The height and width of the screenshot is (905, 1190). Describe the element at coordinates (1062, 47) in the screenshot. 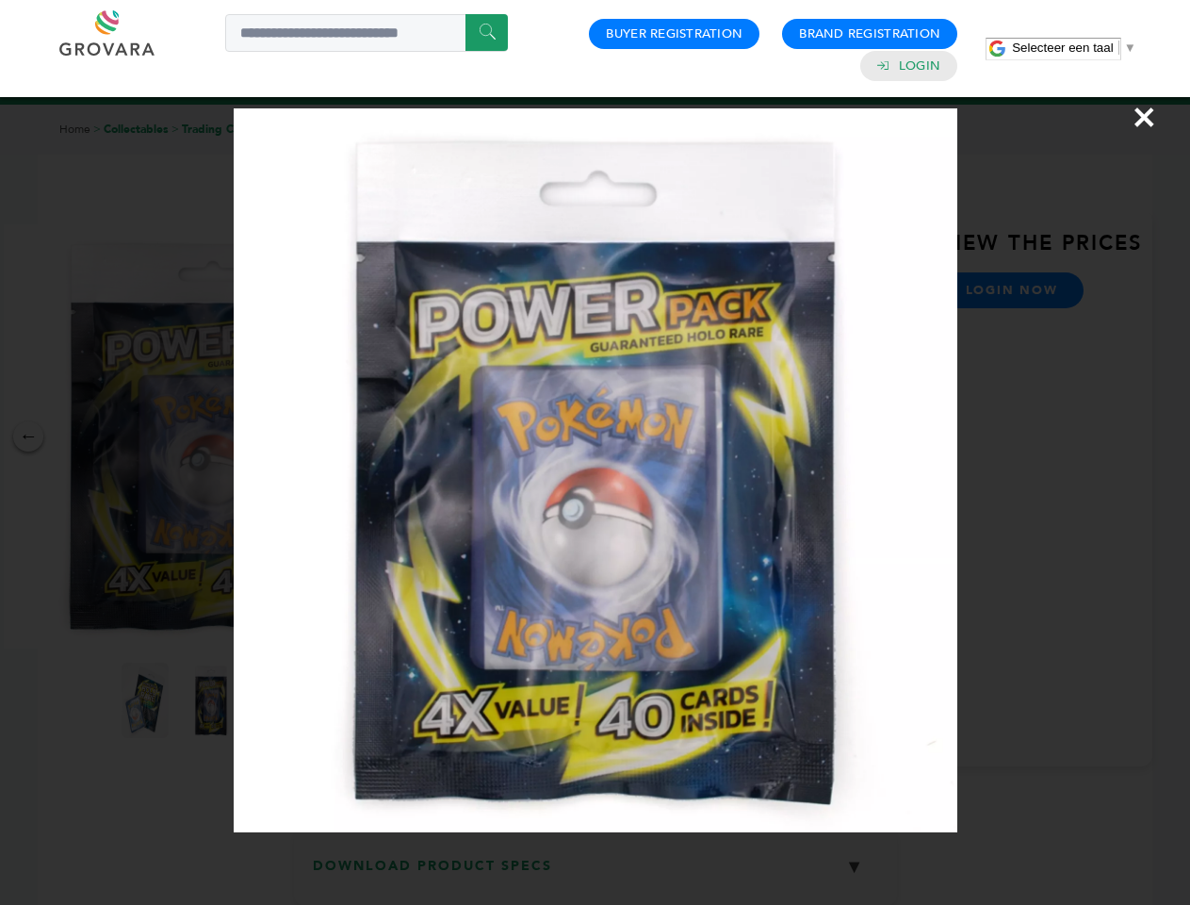

I see `span: Selecteer een taal` at that location.